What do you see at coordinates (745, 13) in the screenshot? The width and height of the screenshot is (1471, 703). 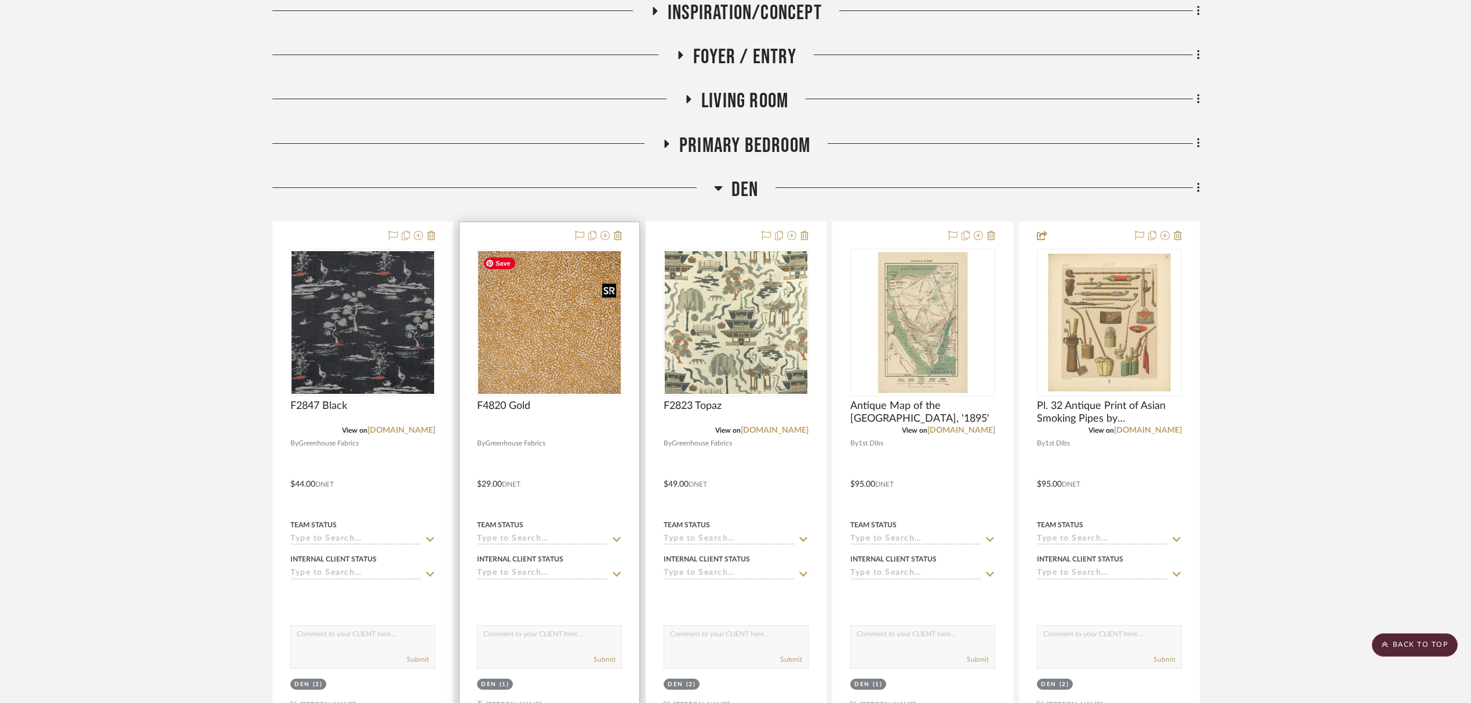 I see `span: Inspiration/Concept` at bounding box center [745, 13].